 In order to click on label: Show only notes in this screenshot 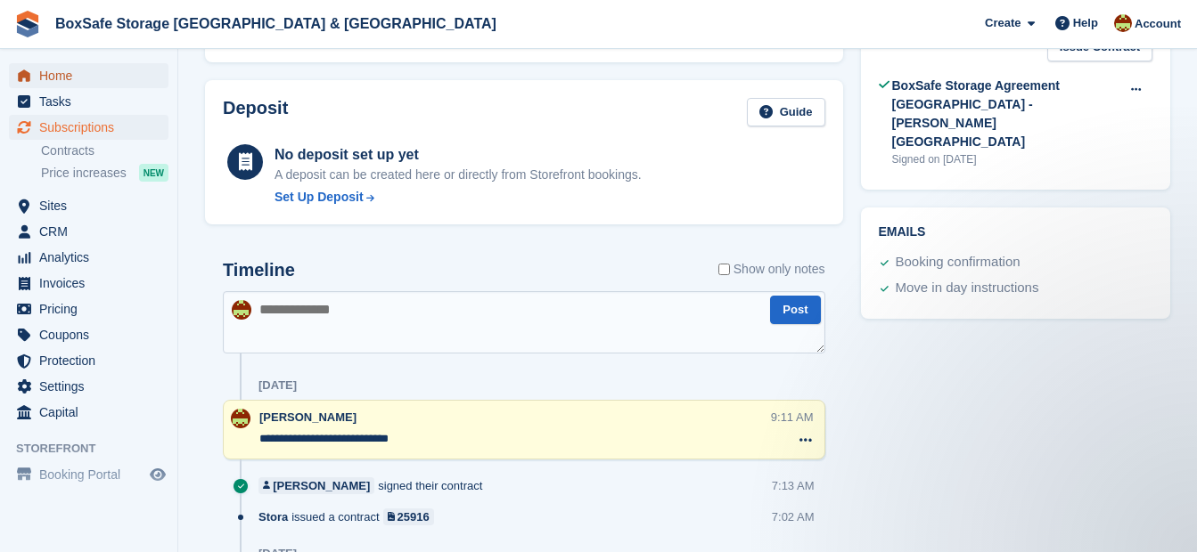, I will do `click(772, 269)`.